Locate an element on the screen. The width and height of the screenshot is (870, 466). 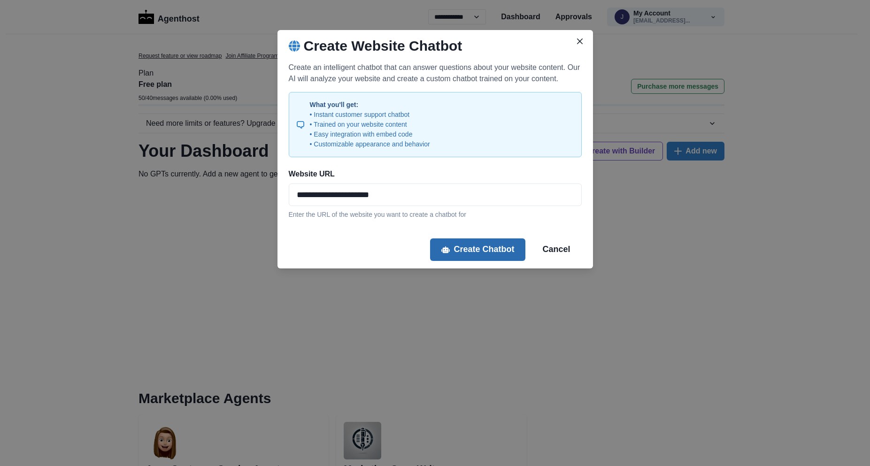
label: Website URL is located at coordinates (433, 174).